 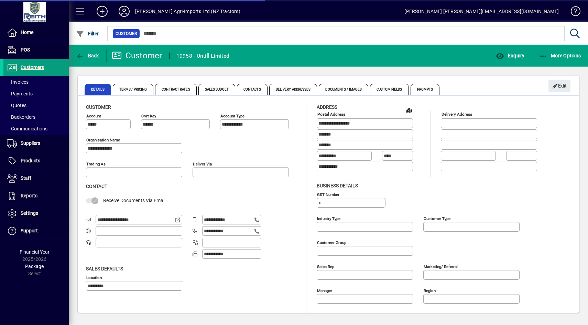 I want to click on span: Sales Budget, so click(x=217, y=89).